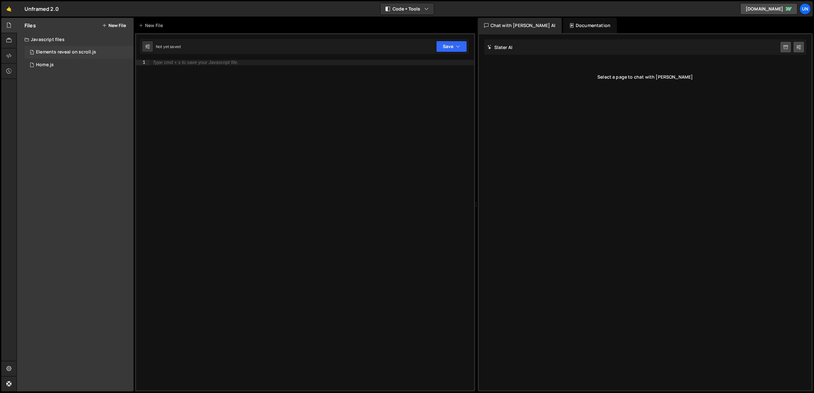 The image size is (814, 393). I want to click on button: Code + Tools, so click(407, 9).